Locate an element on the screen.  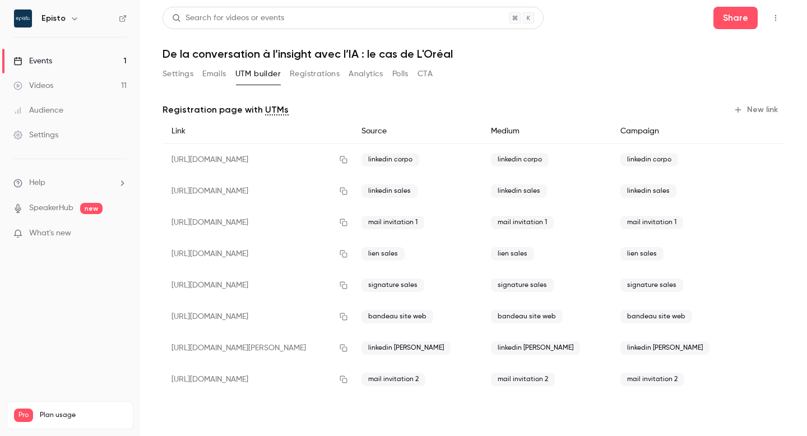
div: Search for videos or events is located at coordinates (228, 18).